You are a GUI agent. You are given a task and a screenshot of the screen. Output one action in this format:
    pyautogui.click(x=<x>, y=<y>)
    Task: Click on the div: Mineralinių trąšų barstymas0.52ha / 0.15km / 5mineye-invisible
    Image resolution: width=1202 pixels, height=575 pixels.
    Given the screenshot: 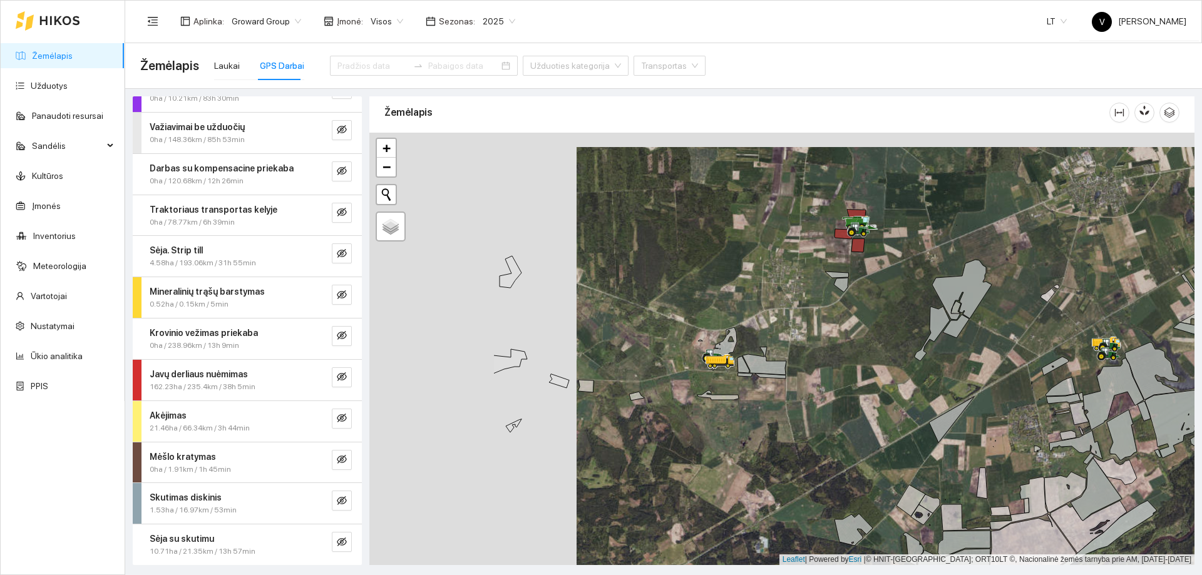 What is the action you would take?
    pyautogui.click(x=247, y=297)
    